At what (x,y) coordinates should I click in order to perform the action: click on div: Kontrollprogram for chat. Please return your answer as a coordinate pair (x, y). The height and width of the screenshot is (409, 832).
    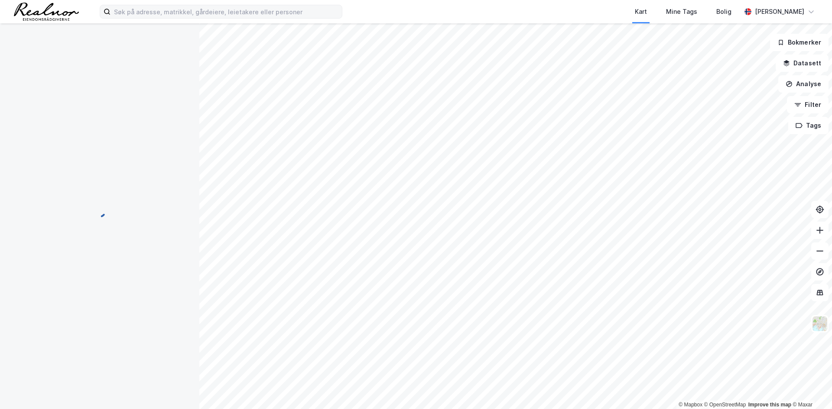
    Looking at the image, I should click on (810, 389).